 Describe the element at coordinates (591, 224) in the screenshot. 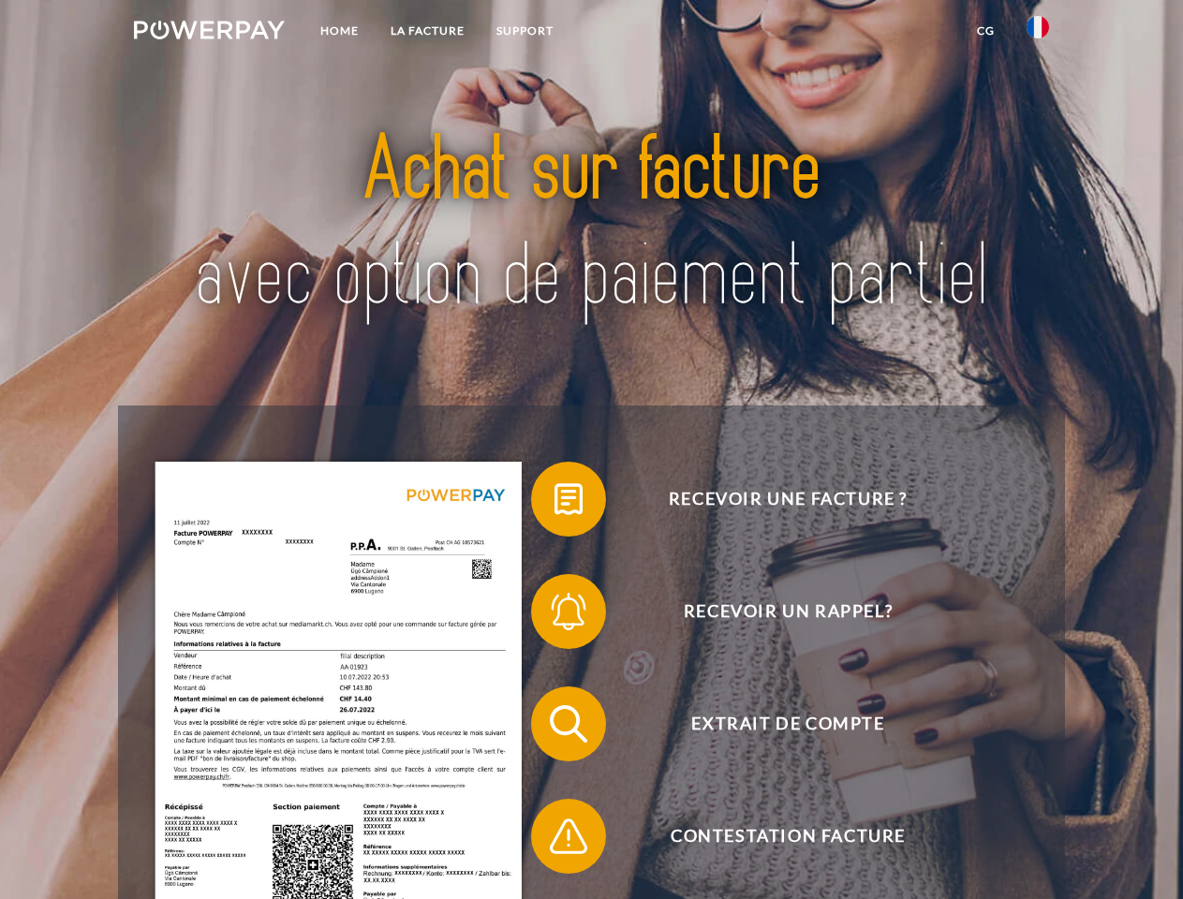

I see `img: title-powerpay_fr.svg` at that location.